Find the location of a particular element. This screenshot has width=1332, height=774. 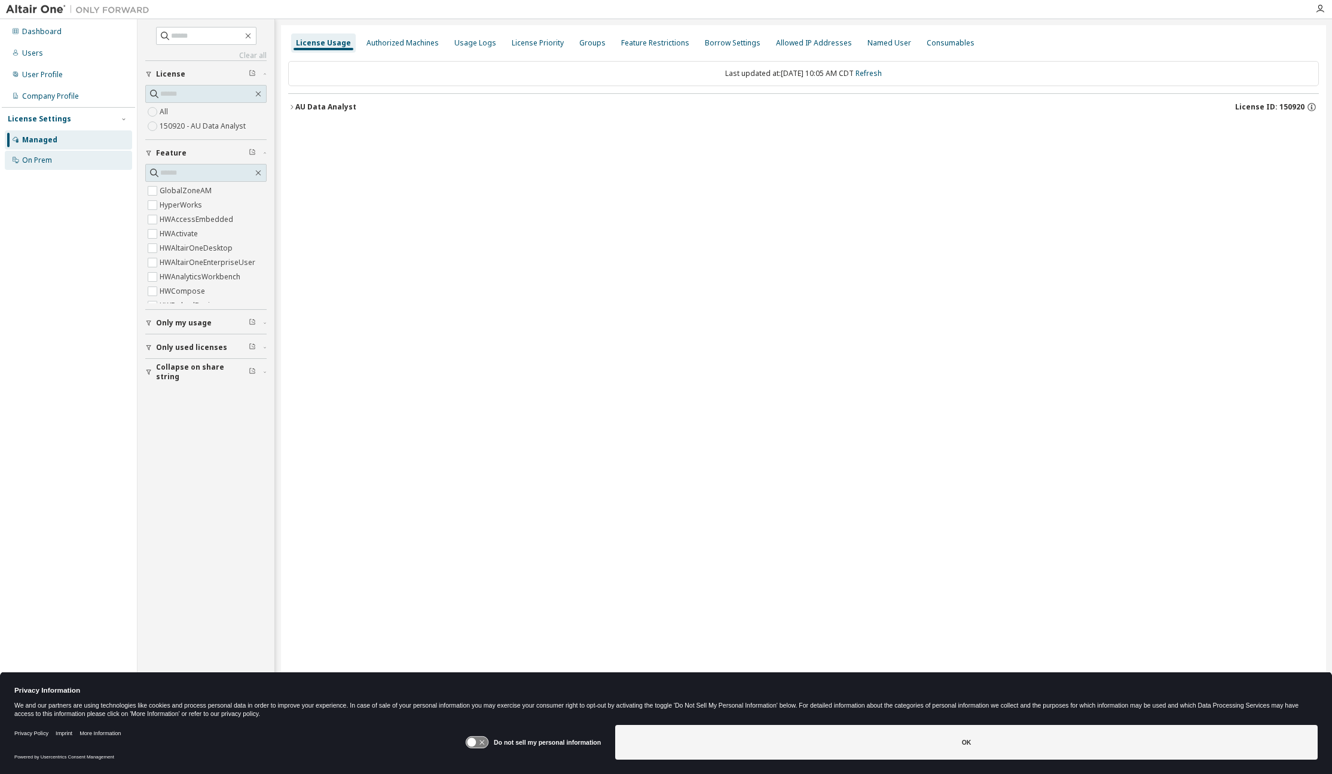

span: Only used licenses is located at coordinates (191, 347).